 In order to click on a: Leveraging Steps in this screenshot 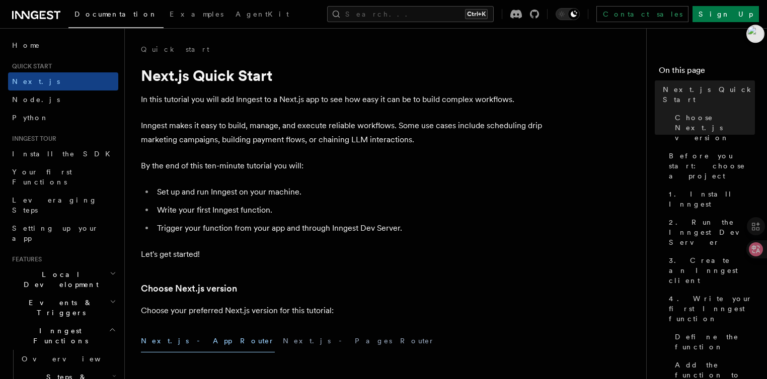, I will do `click(63, 205)`.